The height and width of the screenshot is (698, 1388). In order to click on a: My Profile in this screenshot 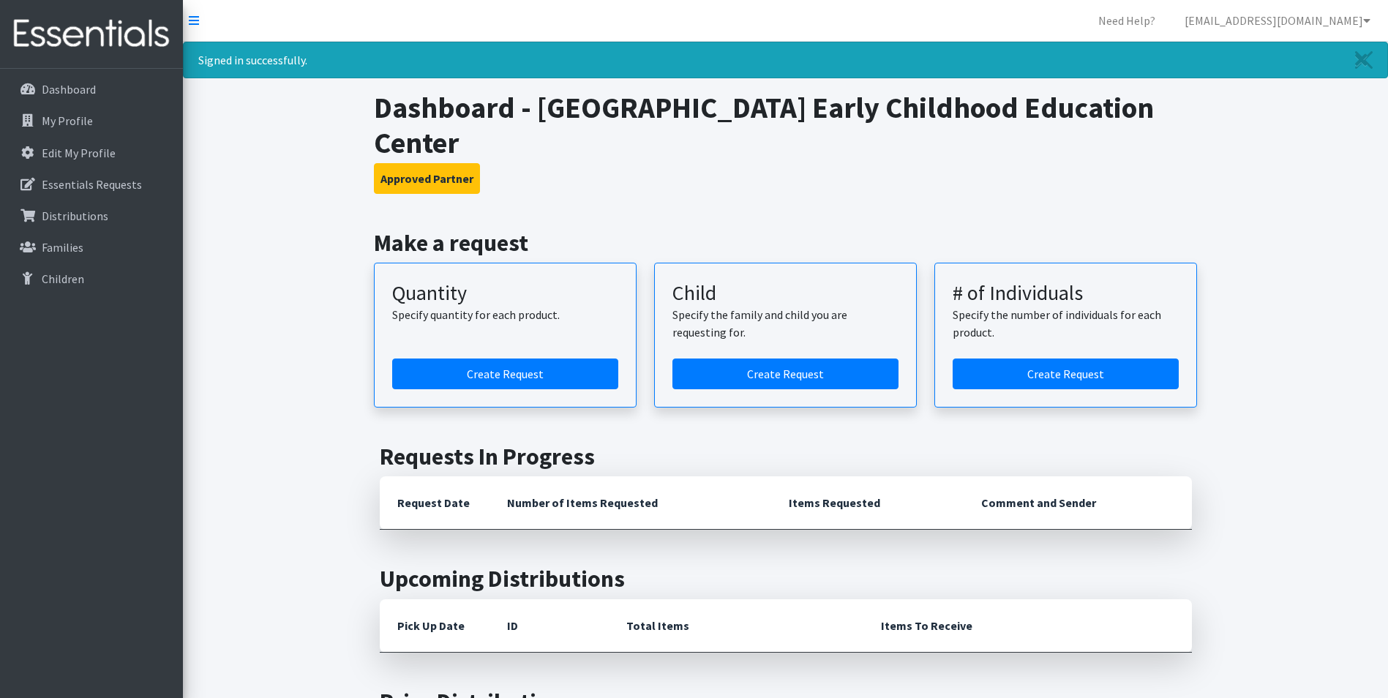, I will do `click(91, 121)`.